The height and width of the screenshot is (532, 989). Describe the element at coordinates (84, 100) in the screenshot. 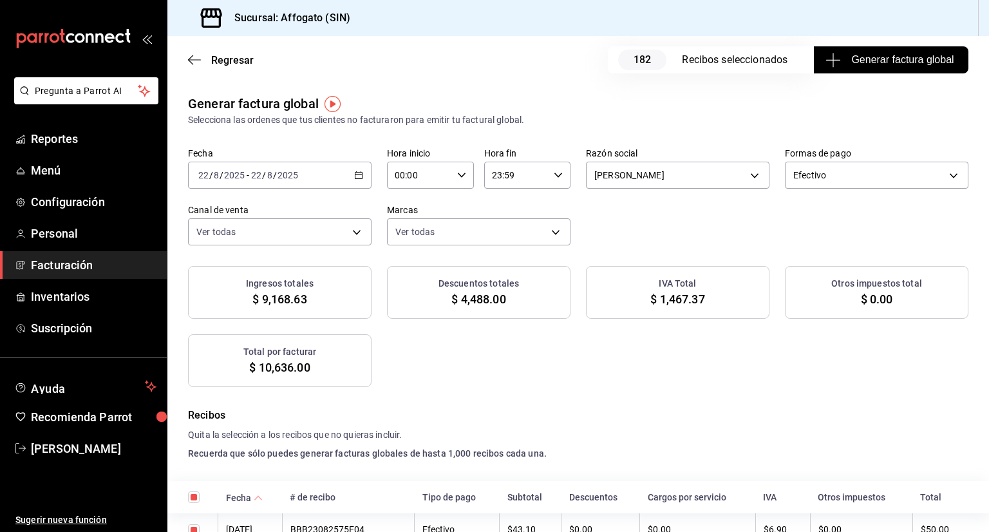

I see `a: Pregunta a Parrot AI` at that location.